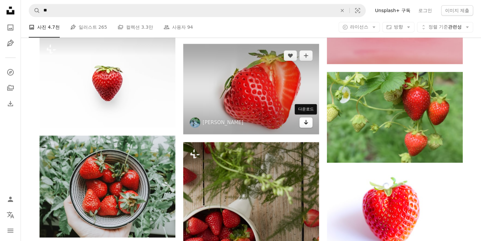 The image size is (481, 241). I want to click on a: 사용자 94, so click(178, 27).